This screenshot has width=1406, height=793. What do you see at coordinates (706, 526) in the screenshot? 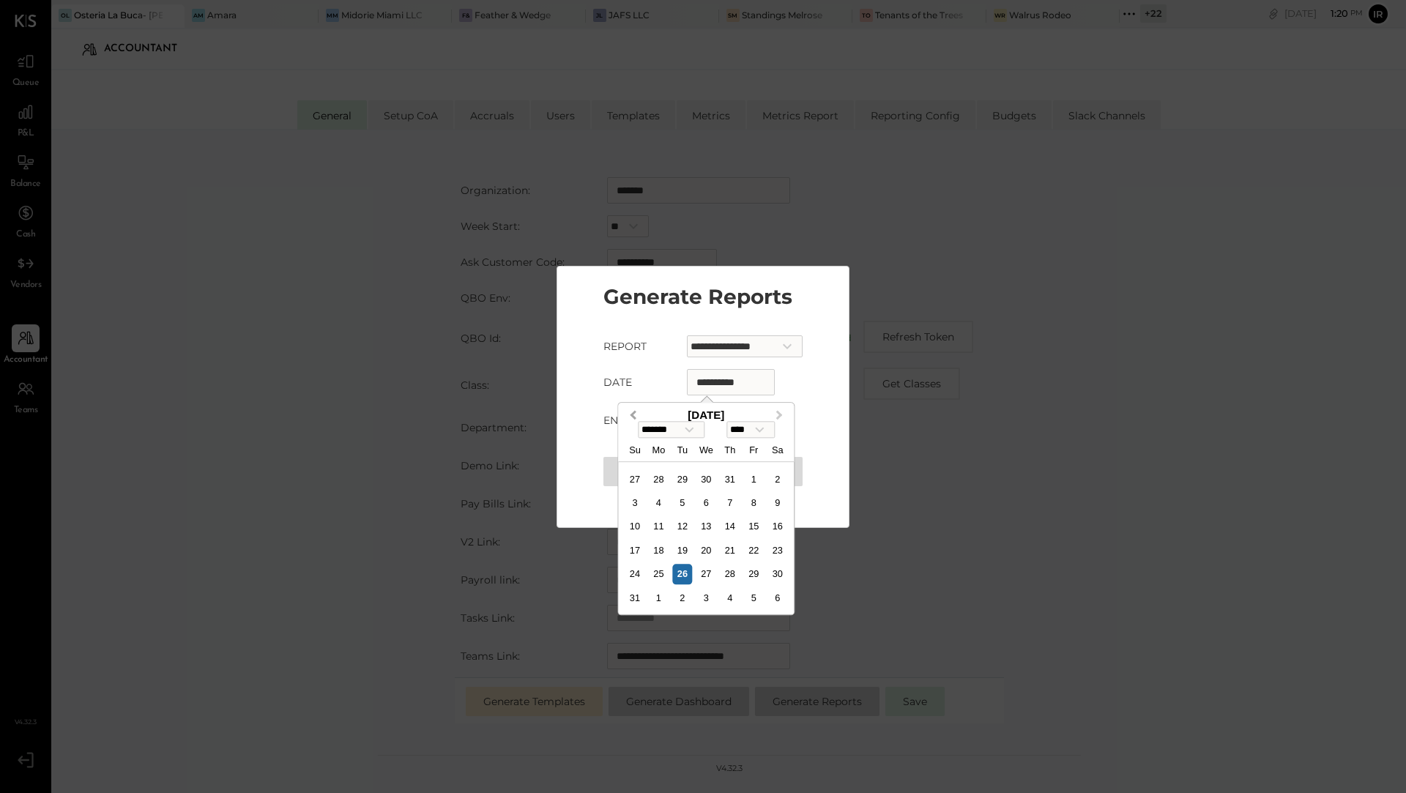
I see `div: Choose Wednesday, August 13th, 2025` at bounding box center [706, 526].